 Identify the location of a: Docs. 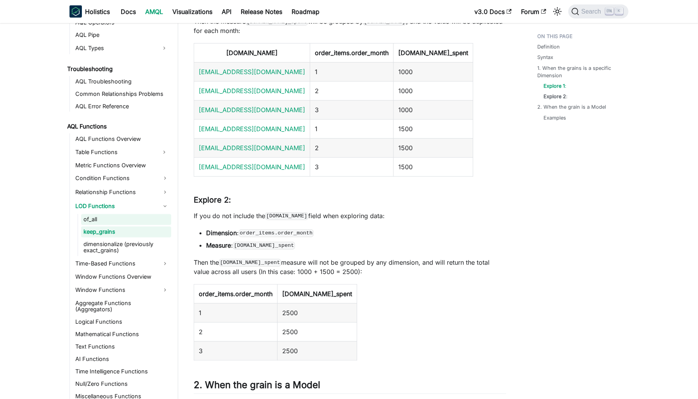
(128, 12).